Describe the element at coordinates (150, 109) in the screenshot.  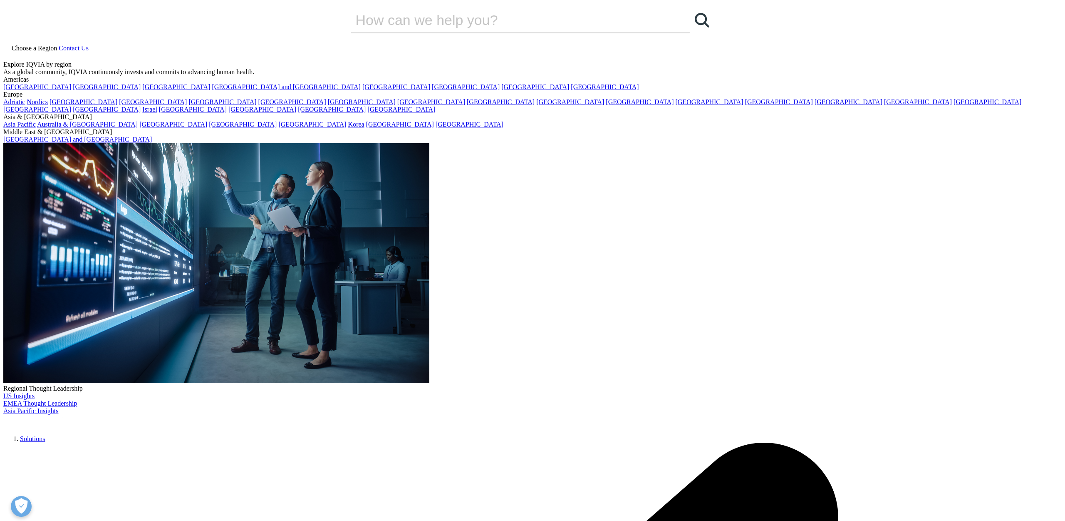
I see `a: Israel` at that location.